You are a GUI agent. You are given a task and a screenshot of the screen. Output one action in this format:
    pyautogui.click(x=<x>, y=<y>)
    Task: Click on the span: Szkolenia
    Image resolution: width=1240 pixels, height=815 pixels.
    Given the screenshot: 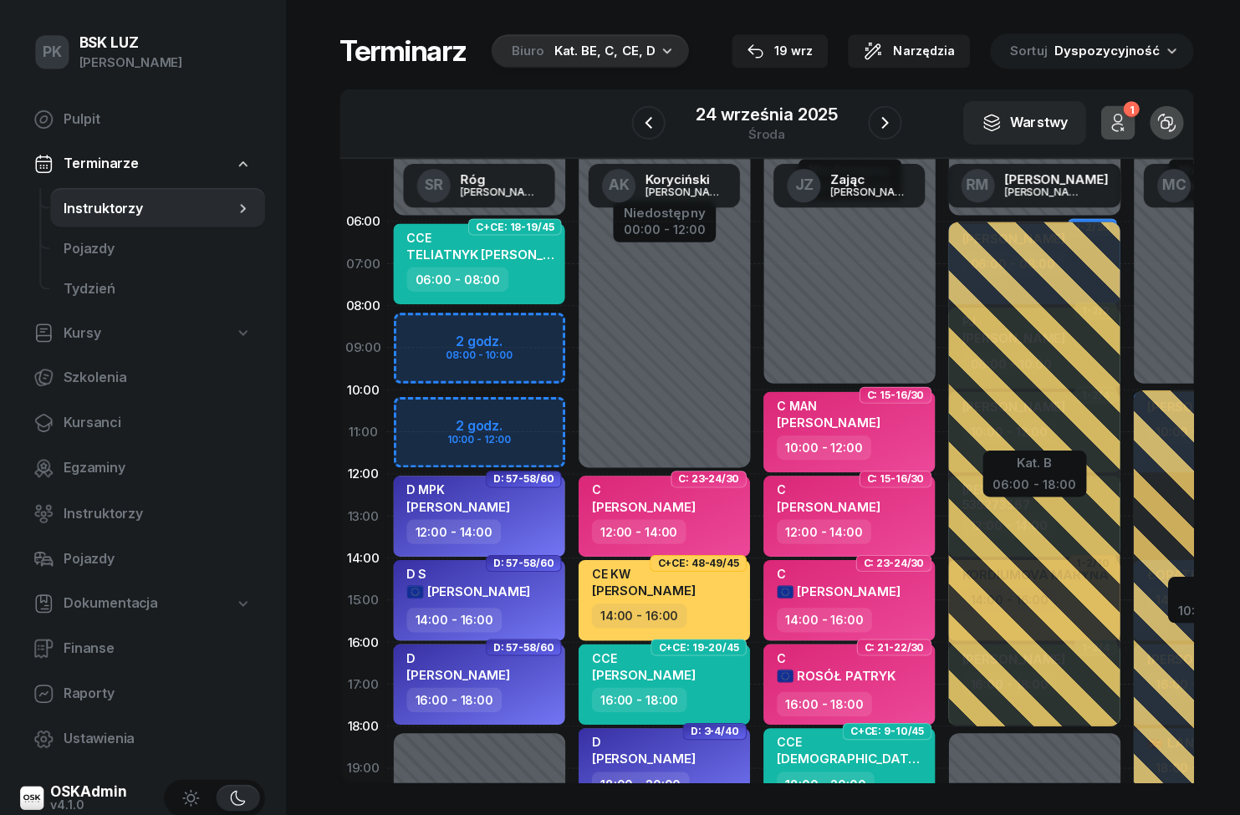 What is the action you would take?
    pyautogui.click(x=156, y=375)
    